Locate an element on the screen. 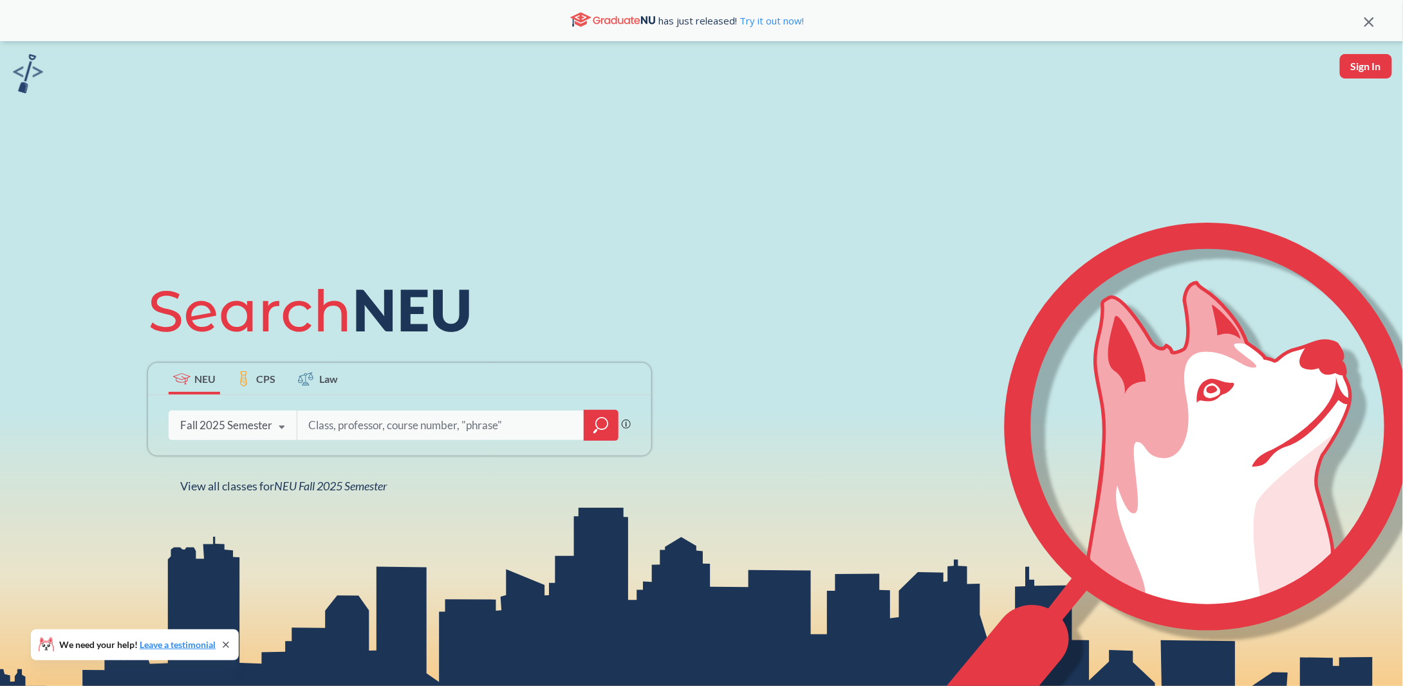  span: NEU is located at coordinates (205, 378).